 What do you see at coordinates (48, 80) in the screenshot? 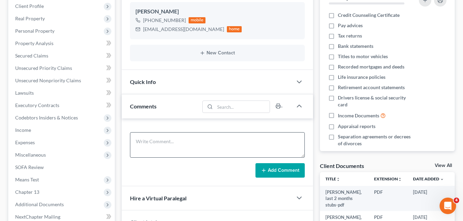
I see `span: Unsecured Nonpriority Claims` at bounding box center [48, 80].